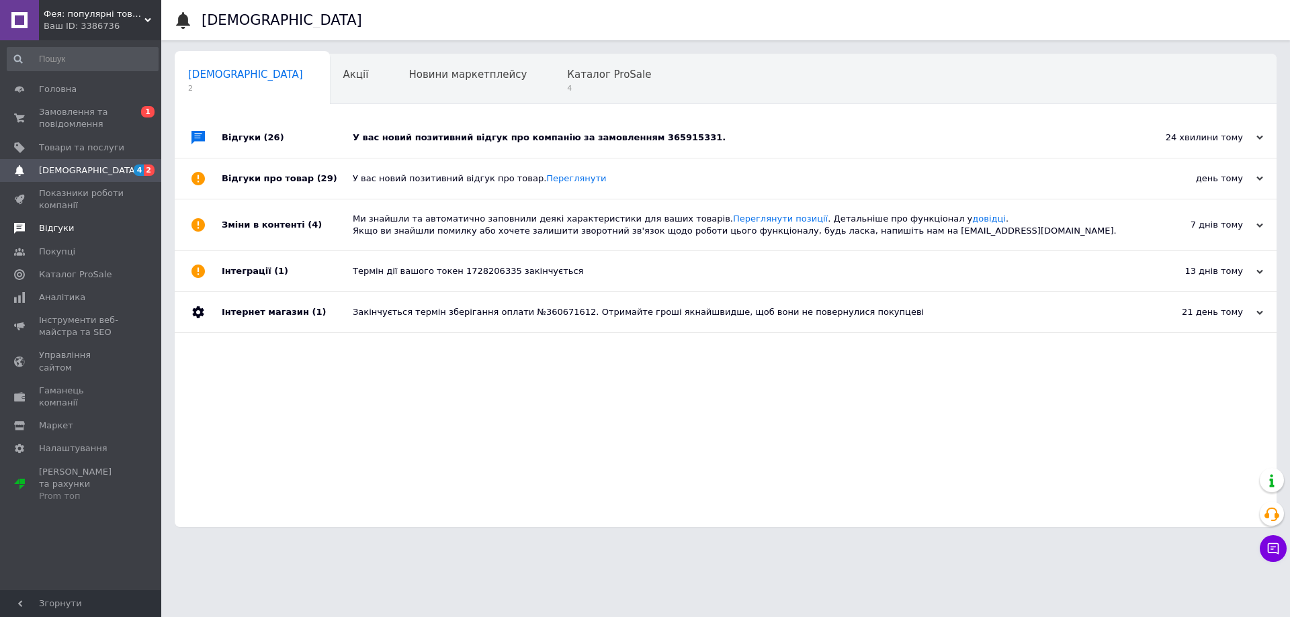 The image size is (1290, 617). What do you see at coordinates (81, 200) in the screenshot?
I see `span: Показники роботи компанії` at bounding box center [81, 200].